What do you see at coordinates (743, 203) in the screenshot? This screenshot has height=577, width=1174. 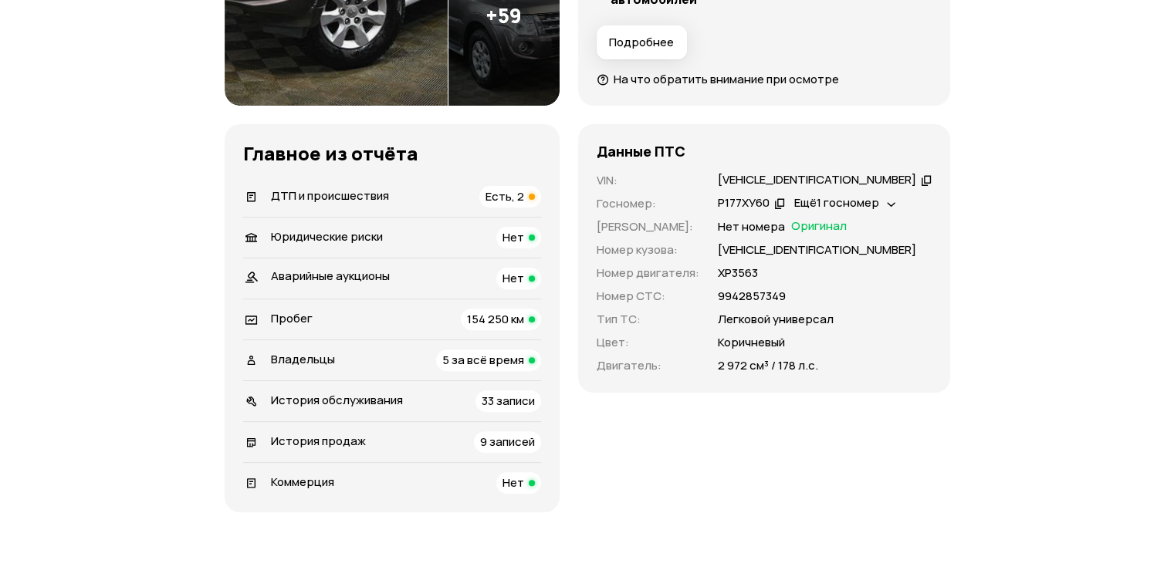 I see `div: Р177ХУ60` at bounding box center [743, 203].